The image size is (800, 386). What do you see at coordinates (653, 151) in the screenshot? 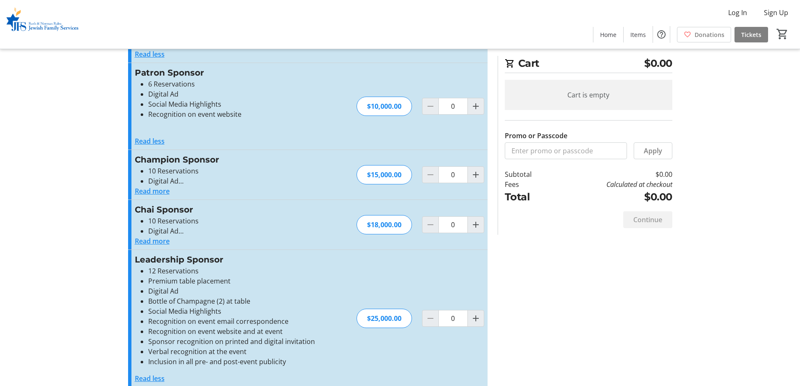
I see `button: Apply` at bounding box center [653, 151].